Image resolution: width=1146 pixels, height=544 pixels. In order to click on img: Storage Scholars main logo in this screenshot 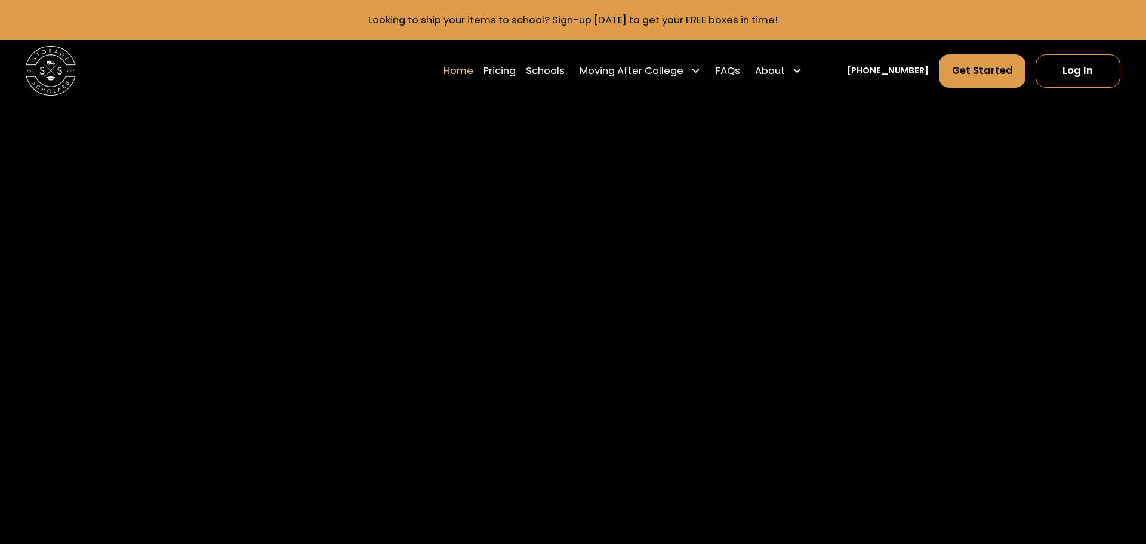, I will do `click(50, 70)`.